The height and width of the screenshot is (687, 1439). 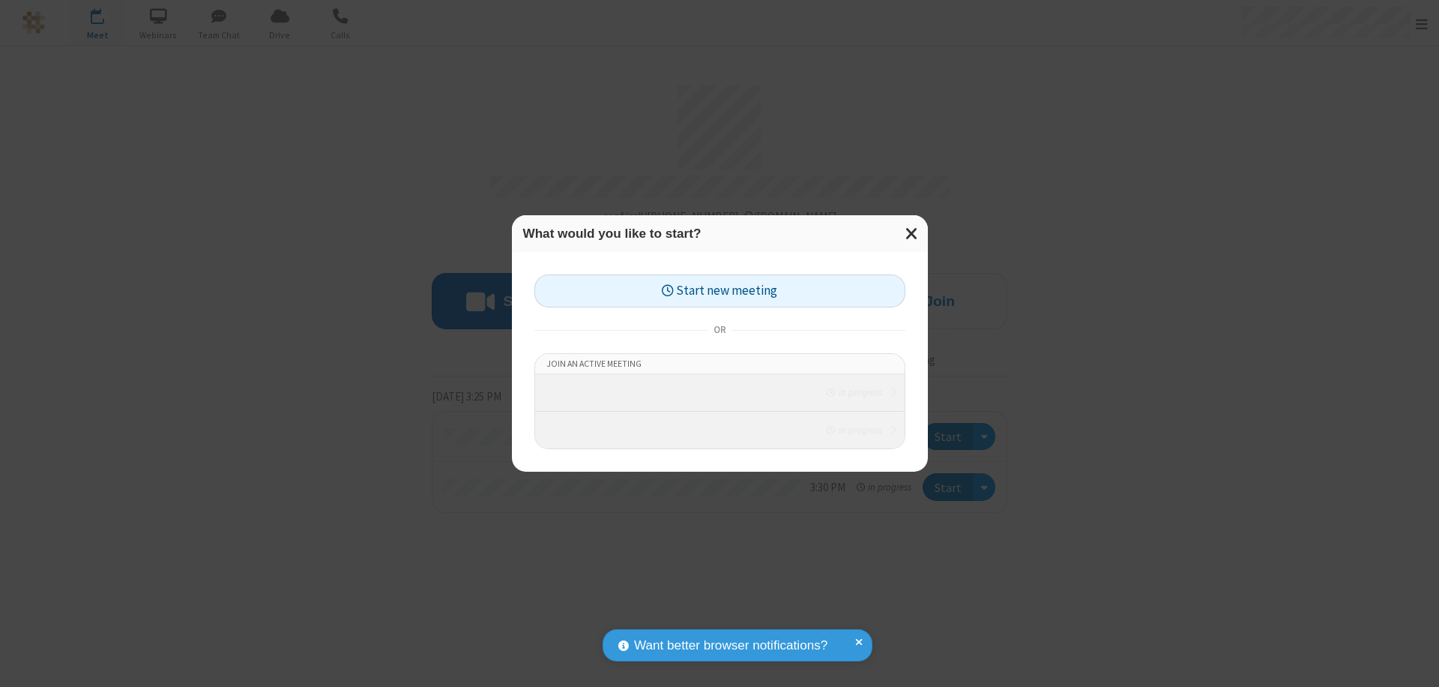 What do you see at coordinates (720, 331) in the screenshot?
I see `span: or` at bounding box center [720, 331].